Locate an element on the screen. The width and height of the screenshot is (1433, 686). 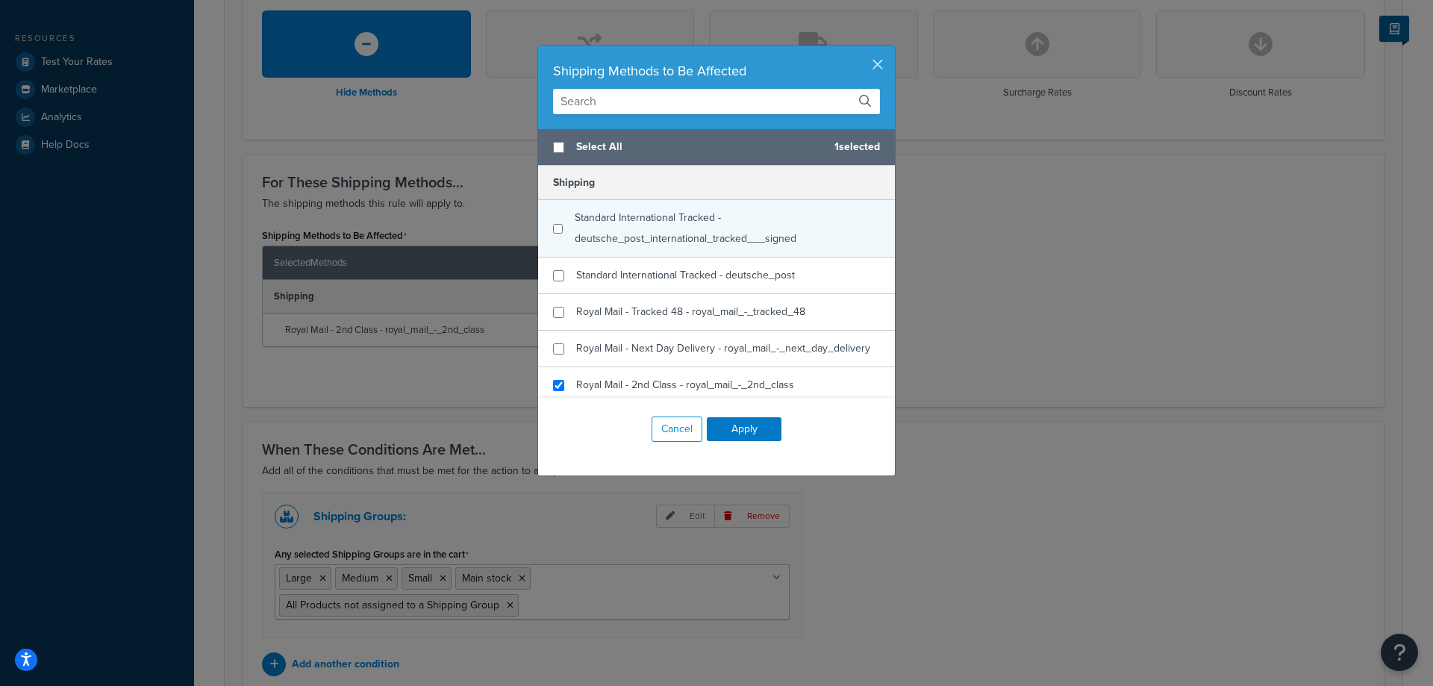
span: Royal Mail - Next Day Delivery - royal_mail_-_next_day_delivery is located at coordinates (723, 348).